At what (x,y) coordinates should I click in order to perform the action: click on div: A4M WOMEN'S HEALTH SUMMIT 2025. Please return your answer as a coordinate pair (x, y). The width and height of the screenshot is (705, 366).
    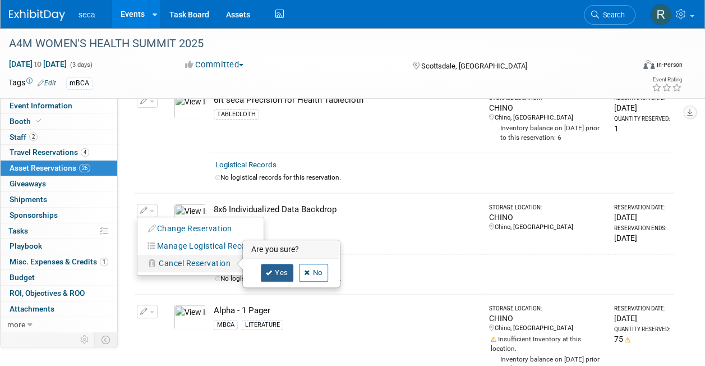
    Looking at the image, I should click on (315, 44).